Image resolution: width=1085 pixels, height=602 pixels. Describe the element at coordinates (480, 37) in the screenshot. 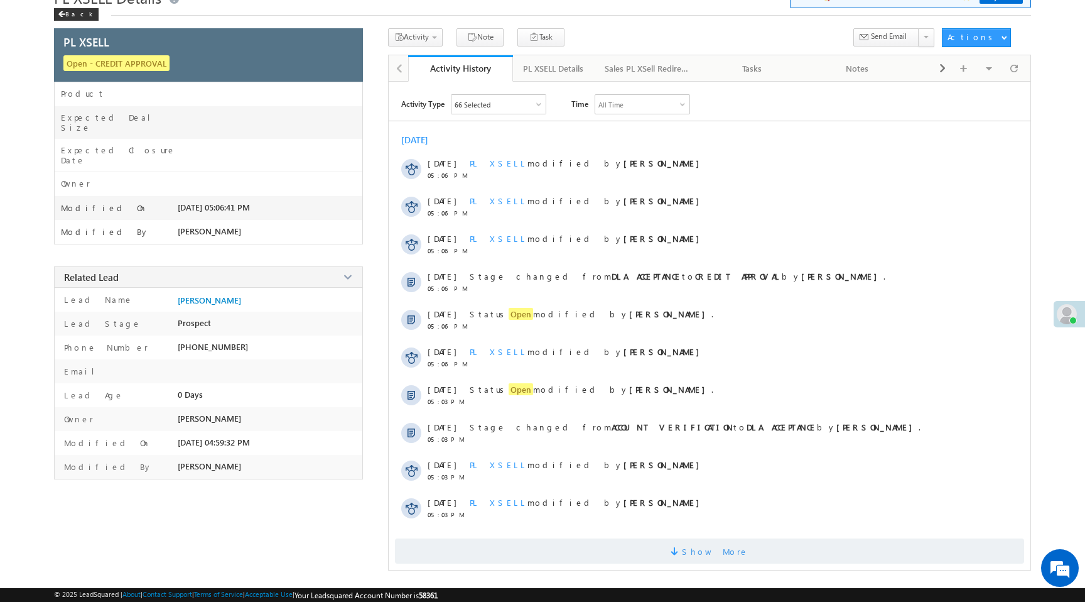

I see `button: Note` at that location.